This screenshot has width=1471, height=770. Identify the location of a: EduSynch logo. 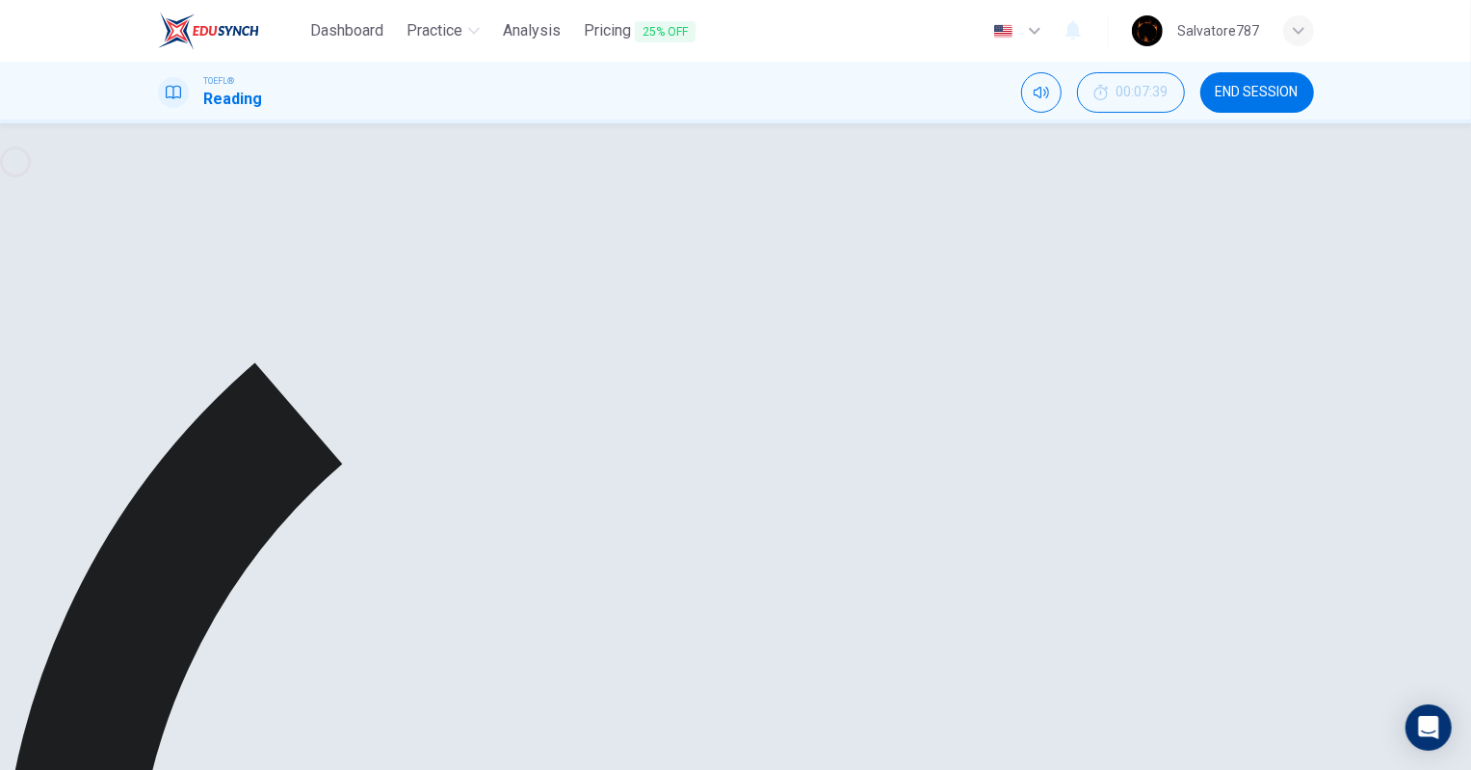
(230, 31).